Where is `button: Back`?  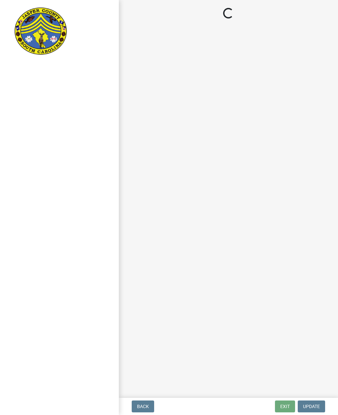 button: Back is located at coordinates (143, 407).